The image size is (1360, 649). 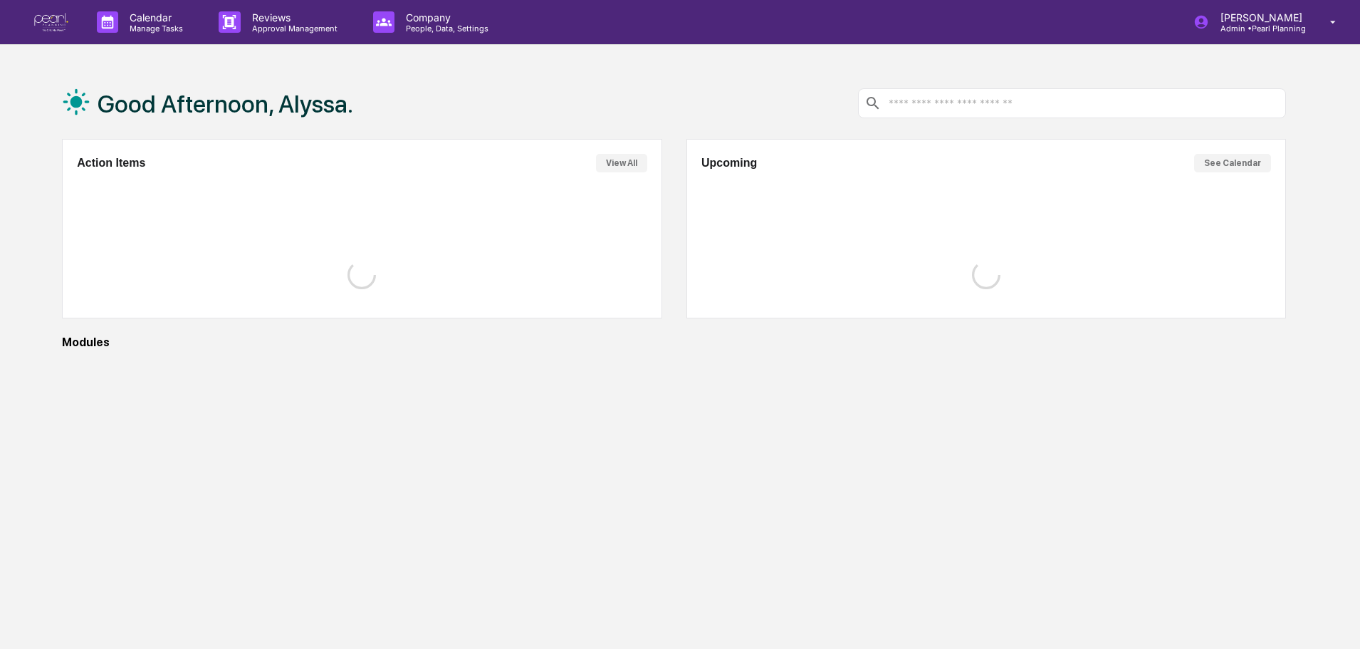 I want to click on p: Calendar, so click(x=154, y=17).